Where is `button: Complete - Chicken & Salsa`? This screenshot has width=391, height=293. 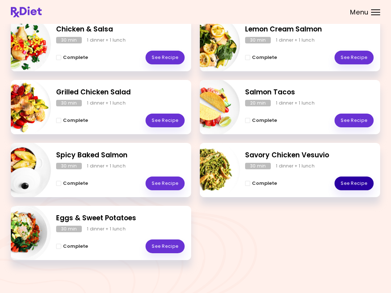
button: Complete - Chicken & Salsa is located at coordinates (72, 57).